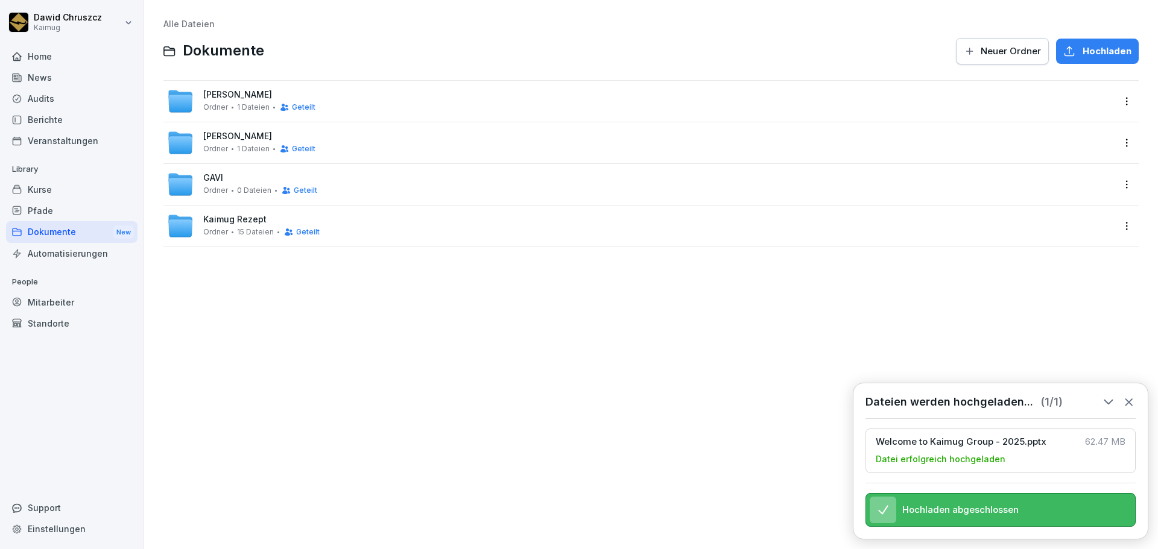 The width and height of the screenshot is (1158, 549). Describe the element at coordinates (68, 17) in the screenshot. I see `p: Dawid Chruszcz` at that location.